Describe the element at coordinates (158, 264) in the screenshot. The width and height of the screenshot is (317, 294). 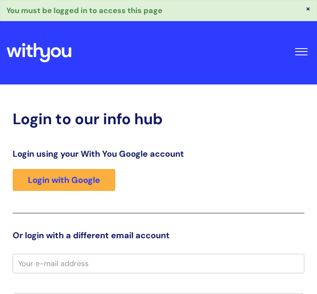
I see `input: Your e-mail address` at that location.